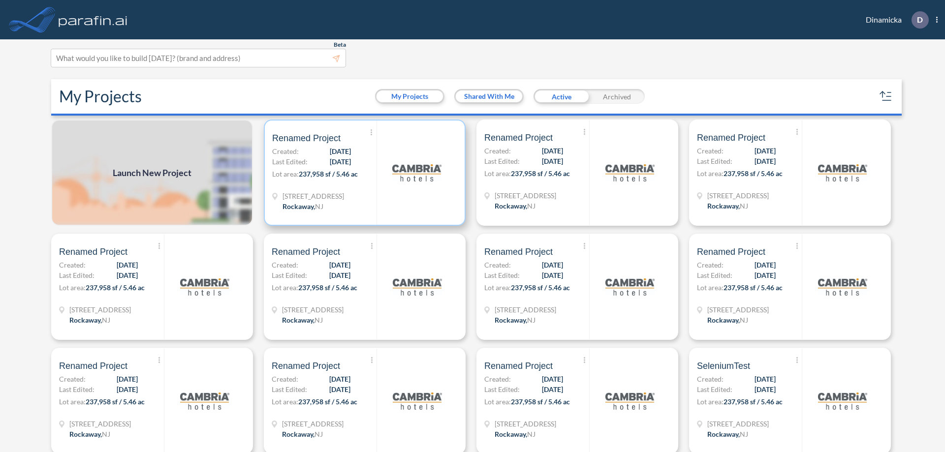  What do you see at coordinates (723, 366) in the screenshot?
I see `span: SeleniumTest` at bounding box center [723, 366].